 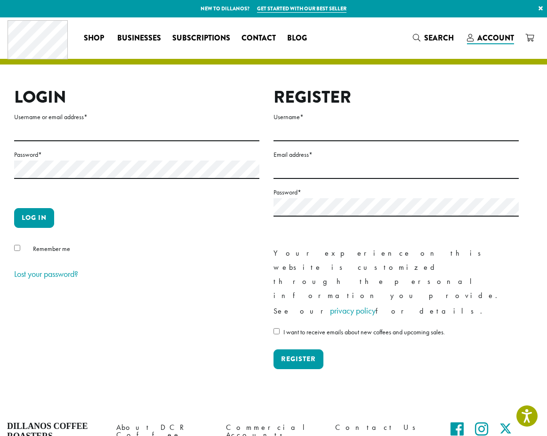 I want to click on span: Subscriptions, so click(x=201, y=38).